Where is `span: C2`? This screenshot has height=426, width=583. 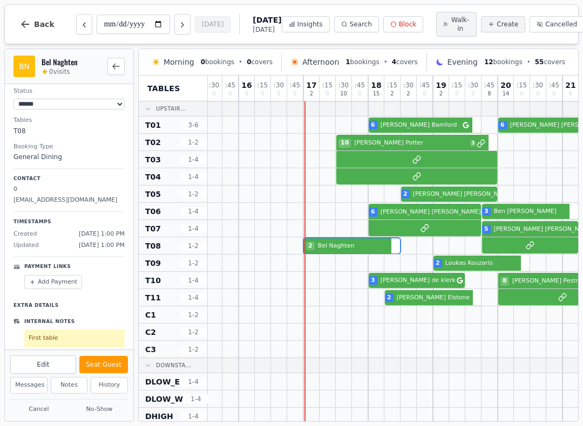
span: C2 is located at coordinates (151, 332).